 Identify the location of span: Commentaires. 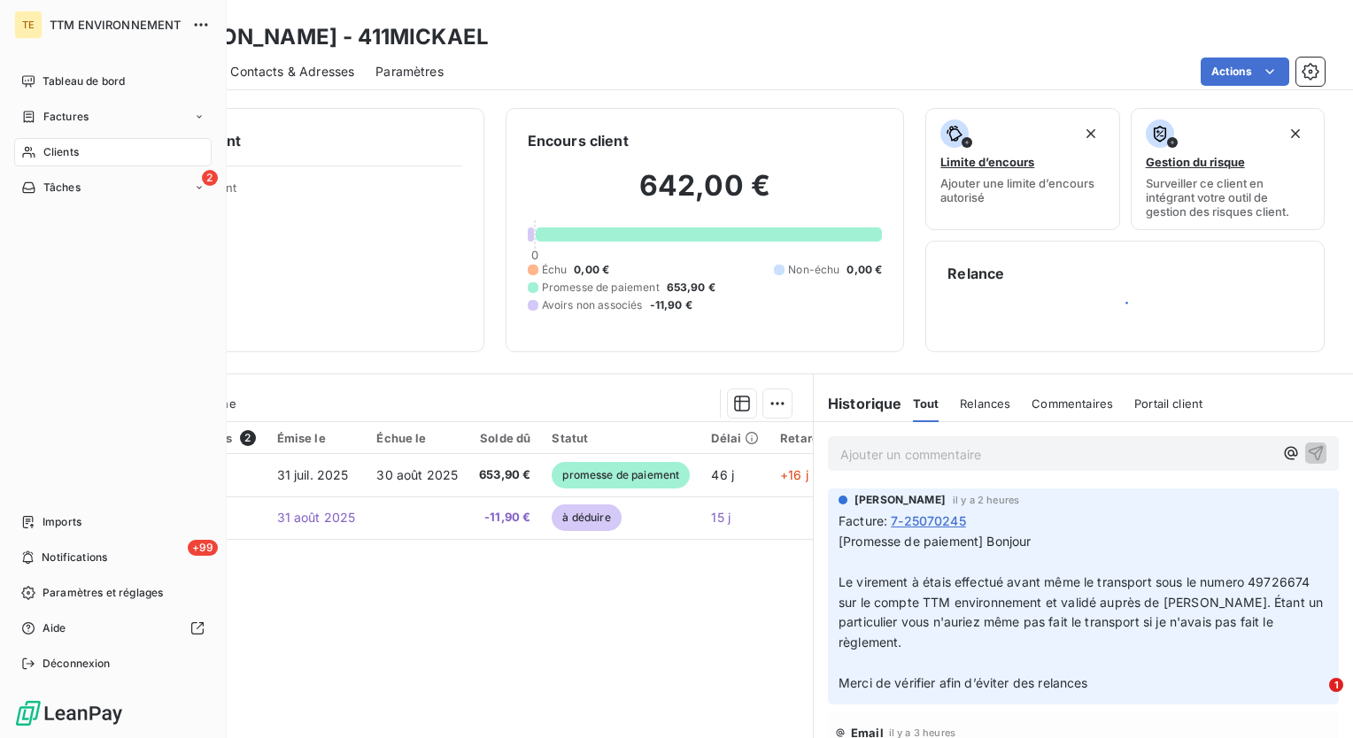
(1072, 404).